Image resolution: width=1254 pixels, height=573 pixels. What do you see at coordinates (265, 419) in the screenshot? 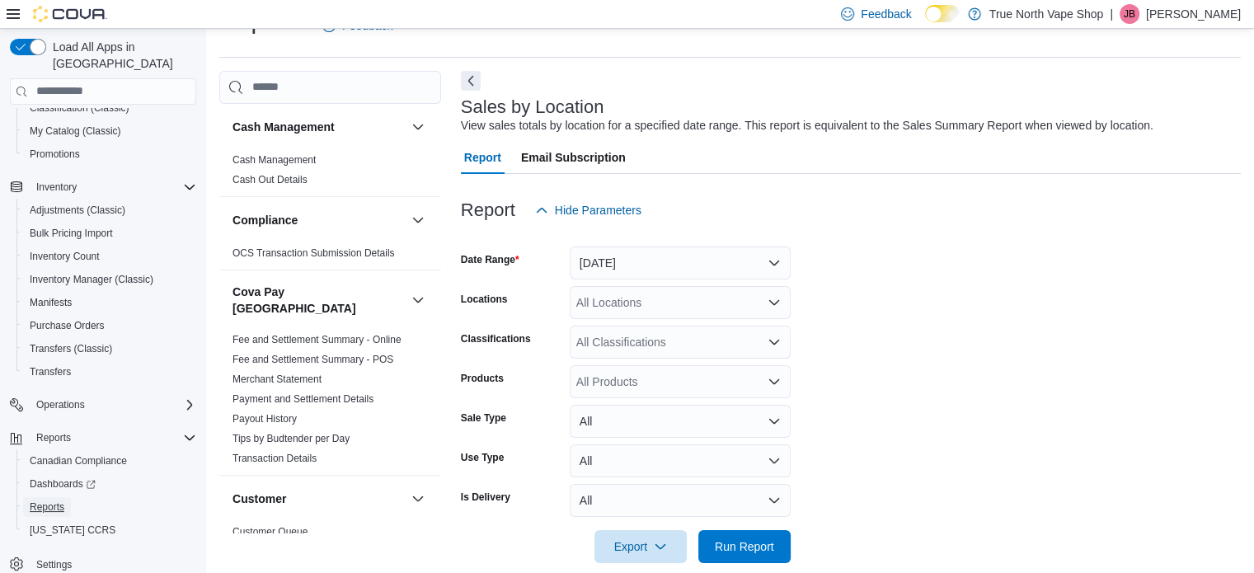
I see `a: Payout History` at bounding box center [265, 419].